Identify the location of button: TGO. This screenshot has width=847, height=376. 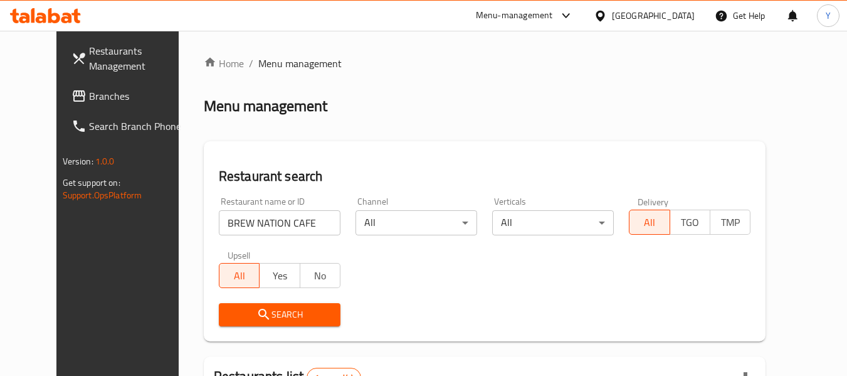
(690, 222).